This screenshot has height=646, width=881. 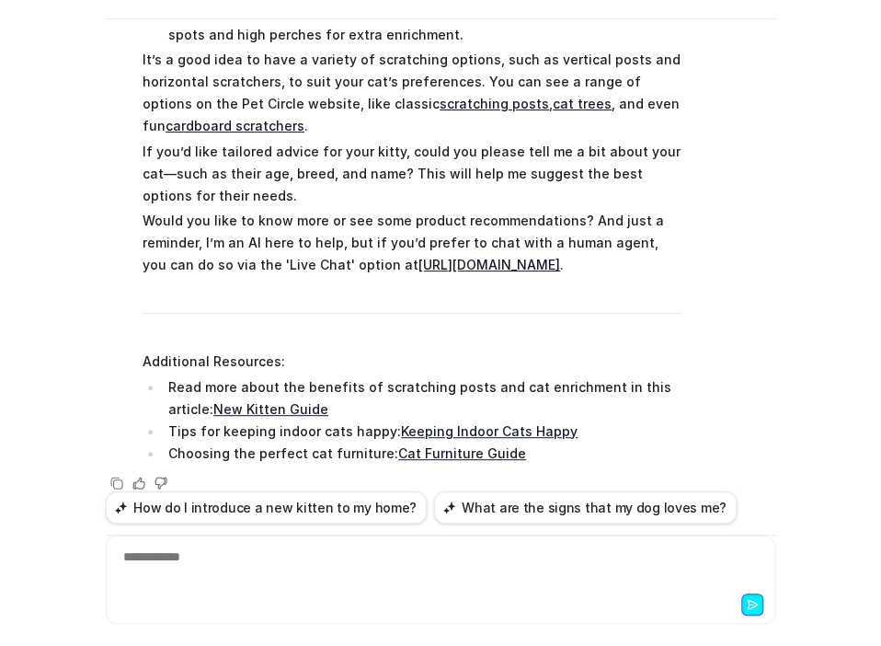 I want to click on a: New Kitten Guide, so click(x=271, y=409).